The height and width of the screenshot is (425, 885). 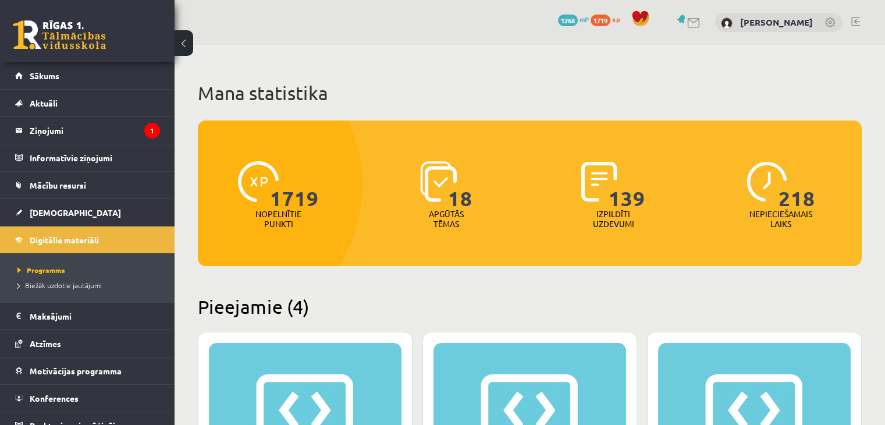 What do you see at coordinates (727, 23) in the screenshot?
I see `img: Samanta Dardete` at bounding box center [727, 23].